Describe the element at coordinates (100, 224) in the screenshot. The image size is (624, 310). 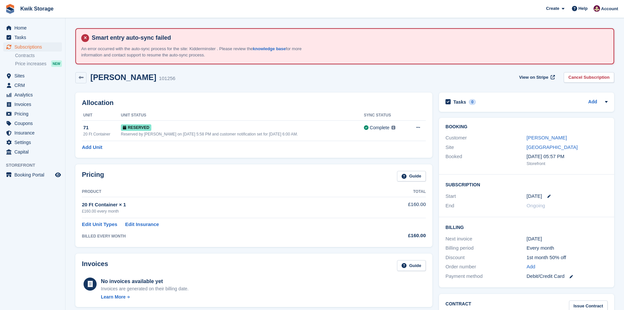
I see `a: Edit Unit Types` at that location.